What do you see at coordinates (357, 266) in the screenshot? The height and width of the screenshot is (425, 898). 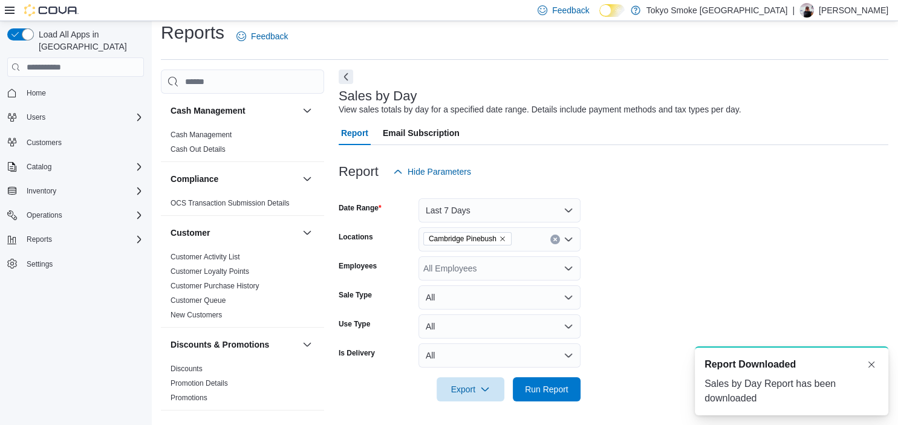 I see `label: Employees` at bounding box center [357, 266].